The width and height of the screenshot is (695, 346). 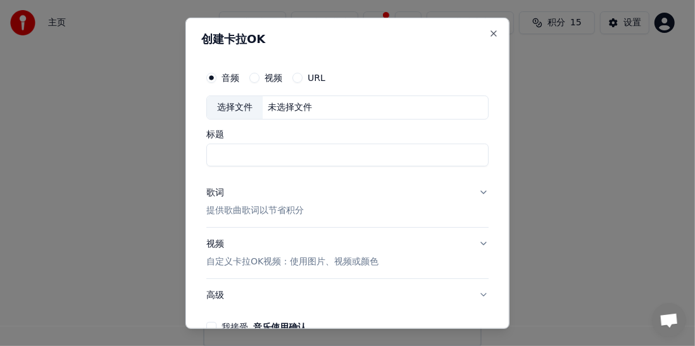 I want to click on label: 我接受, so click(x=264, y=327).